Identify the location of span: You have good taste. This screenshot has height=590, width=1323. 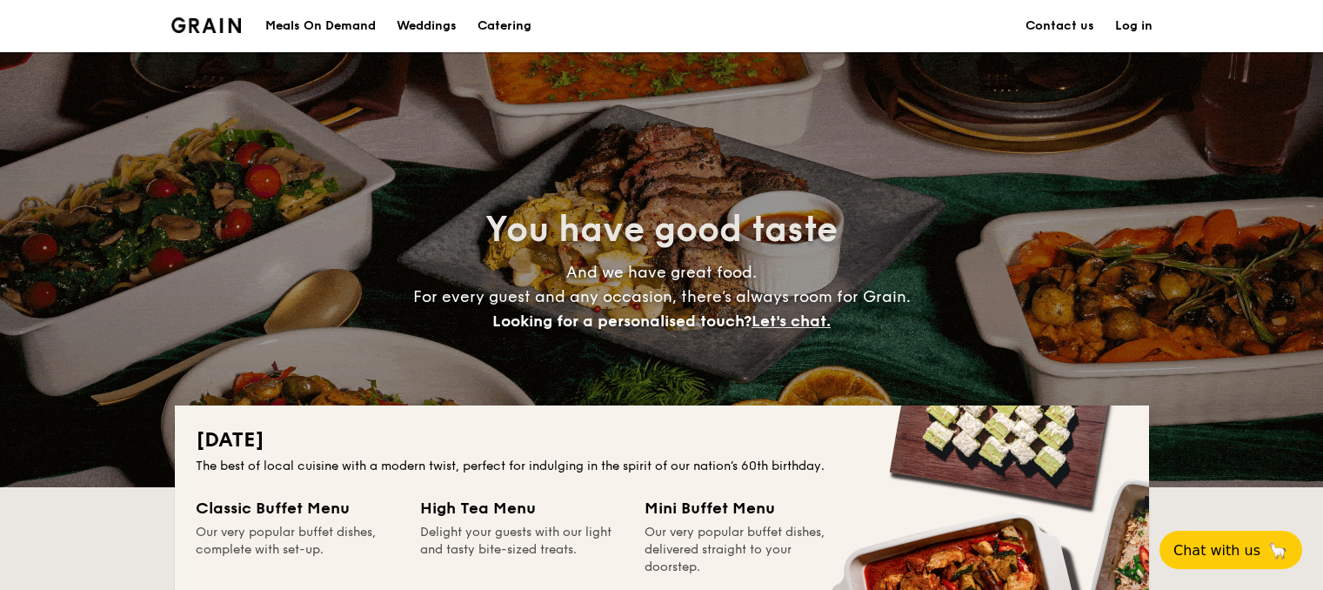
(661, 230).